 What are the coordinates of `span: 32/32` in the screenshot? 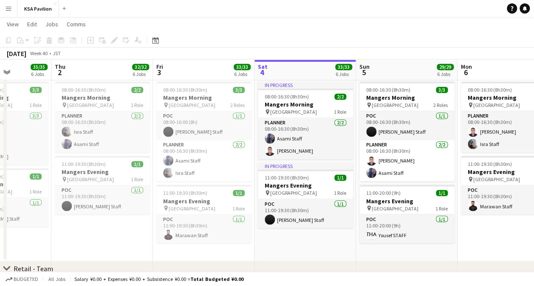 It's located at (141, 67).